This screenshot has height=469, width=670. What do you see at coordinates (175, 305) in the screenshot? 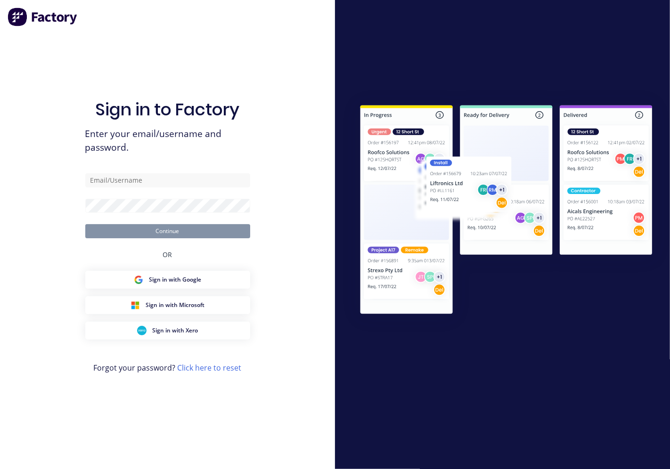
I see `span: Sign in with Microsoft` at bounding box center [175, 305].